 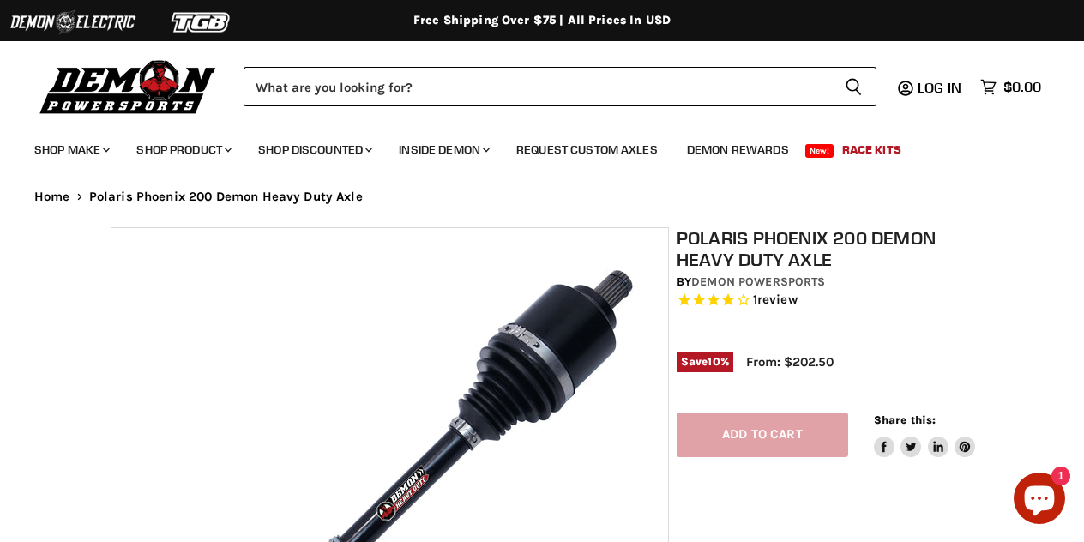 What do you see at coordinates (183, 149) in the screenshot?
I see `a: Shop Product` at bounding box center [183, 149].